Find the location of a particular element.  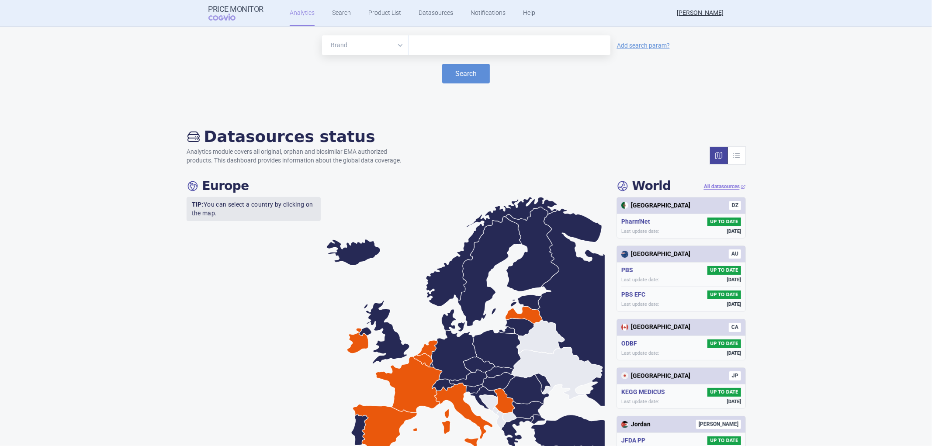

img: Australia is located at coordinates (625, 254).